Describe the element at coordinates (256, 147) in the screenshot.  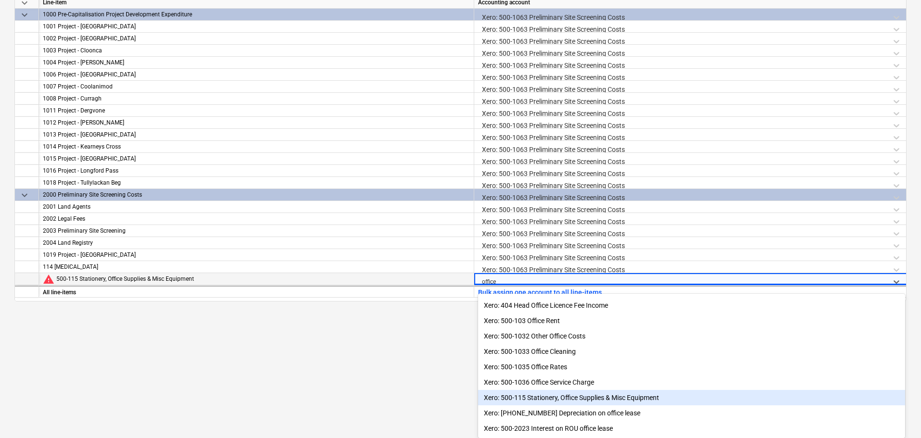
I see `div: 1014 Project - Kearneys Cross` at that location.